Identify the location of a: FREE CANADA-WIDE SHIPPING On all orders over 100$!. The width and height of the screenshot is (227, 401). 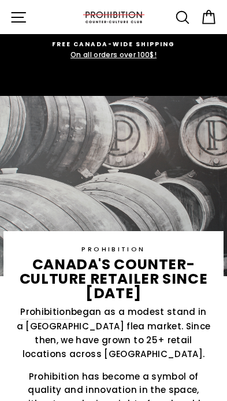
(113, 50).